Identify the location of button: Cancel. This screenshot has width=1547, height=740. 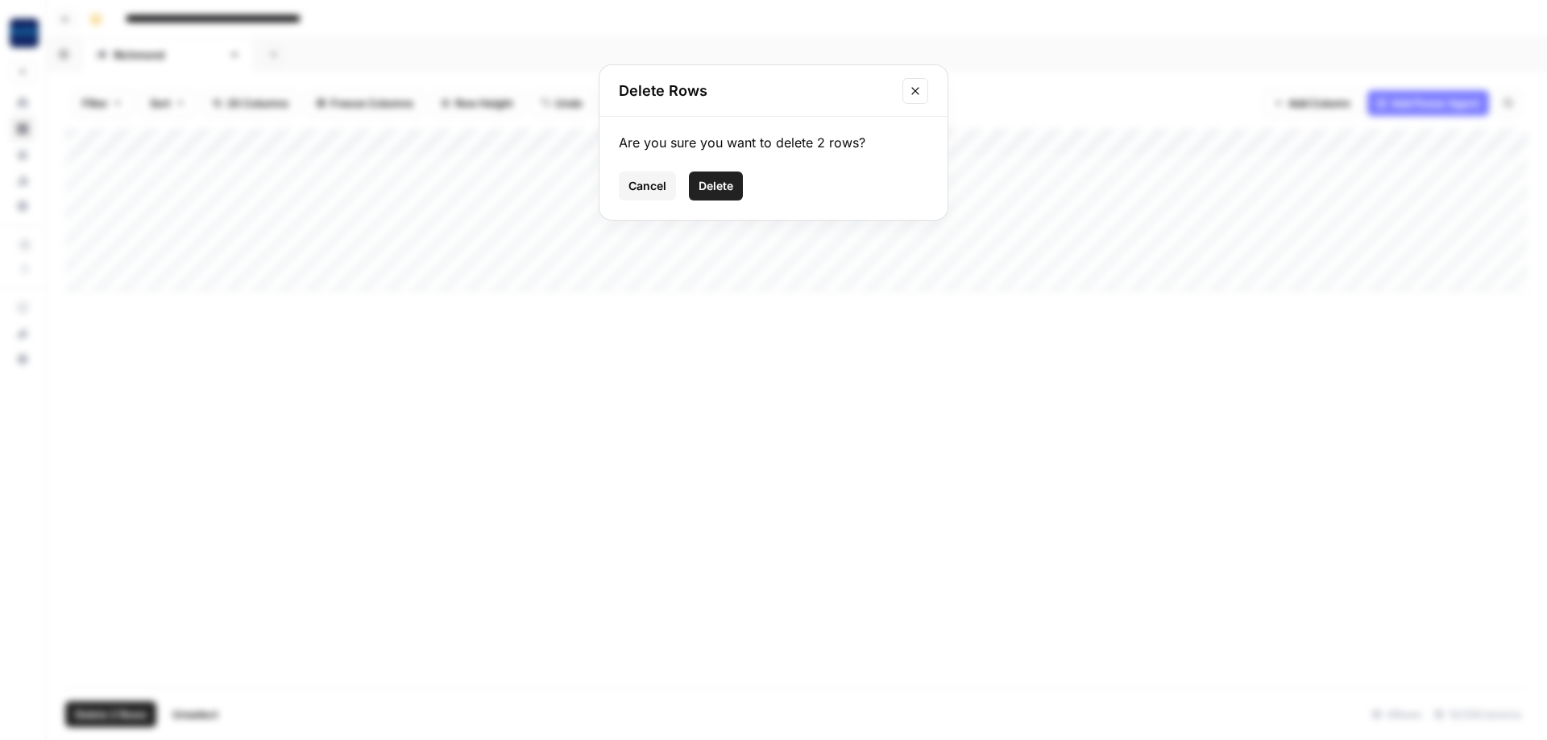
(647, 186).